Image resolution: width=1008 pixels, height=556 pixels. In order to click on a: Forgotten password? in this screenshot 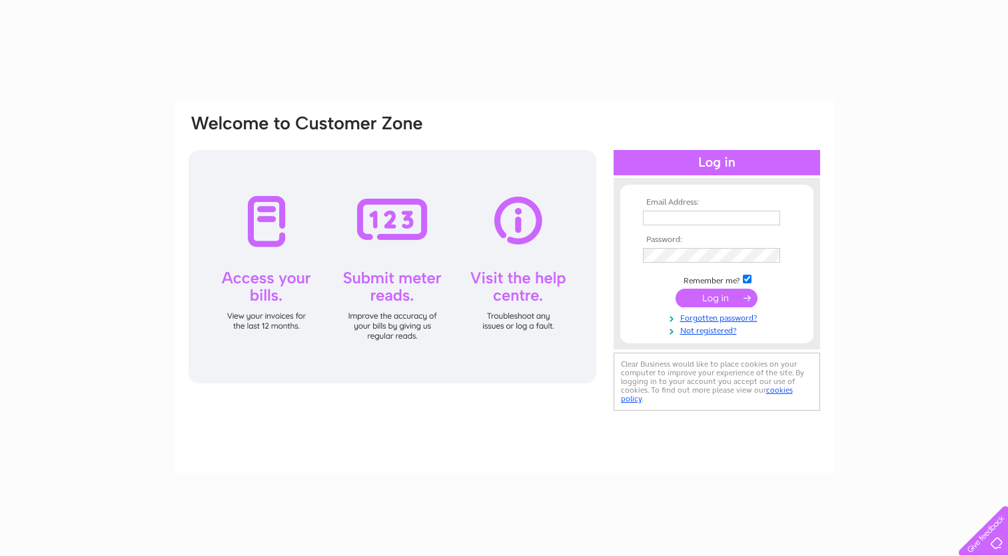, I will do `click(718, 317)`.